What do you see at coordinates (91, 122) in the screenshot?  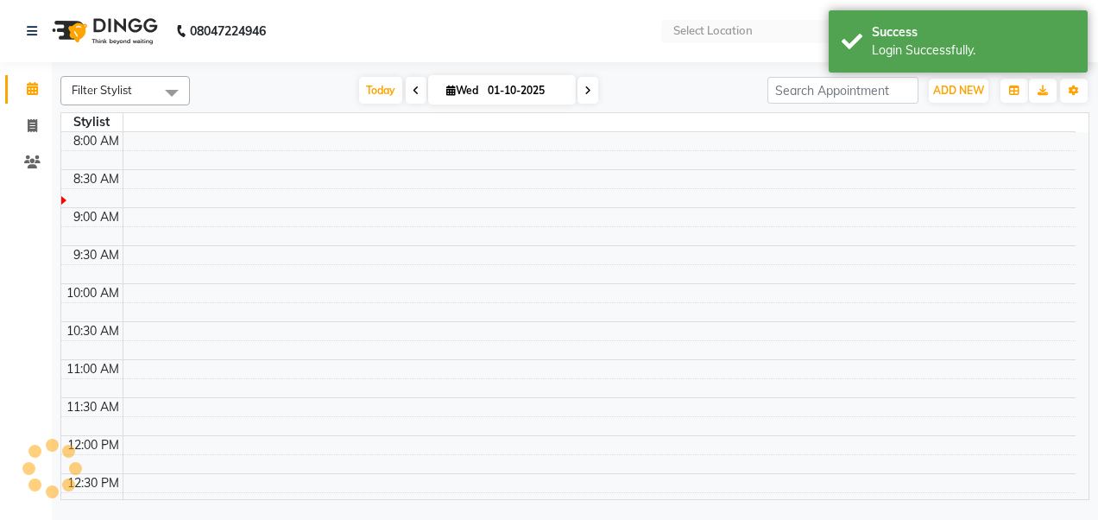 I see `div: Stylist` at bounding box center [91, 122].